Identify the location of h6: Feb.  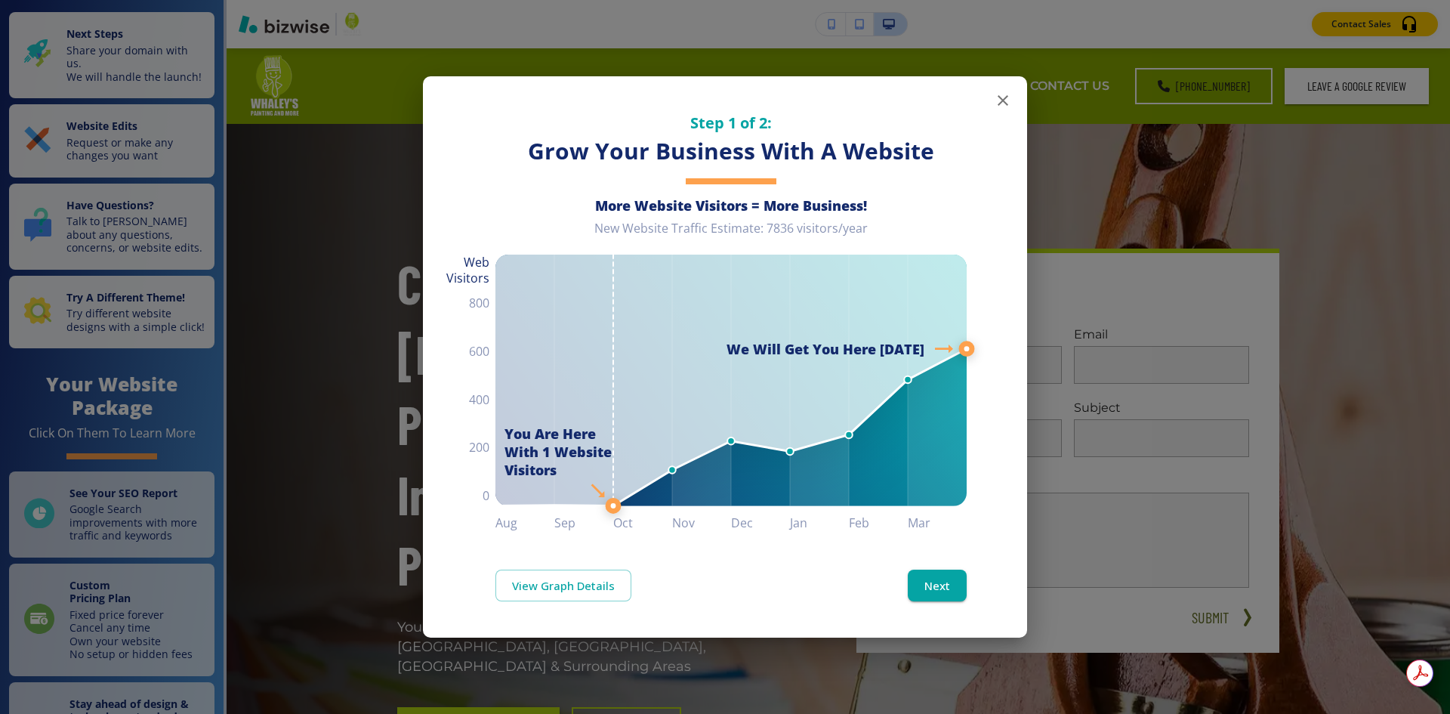
(878, 523).